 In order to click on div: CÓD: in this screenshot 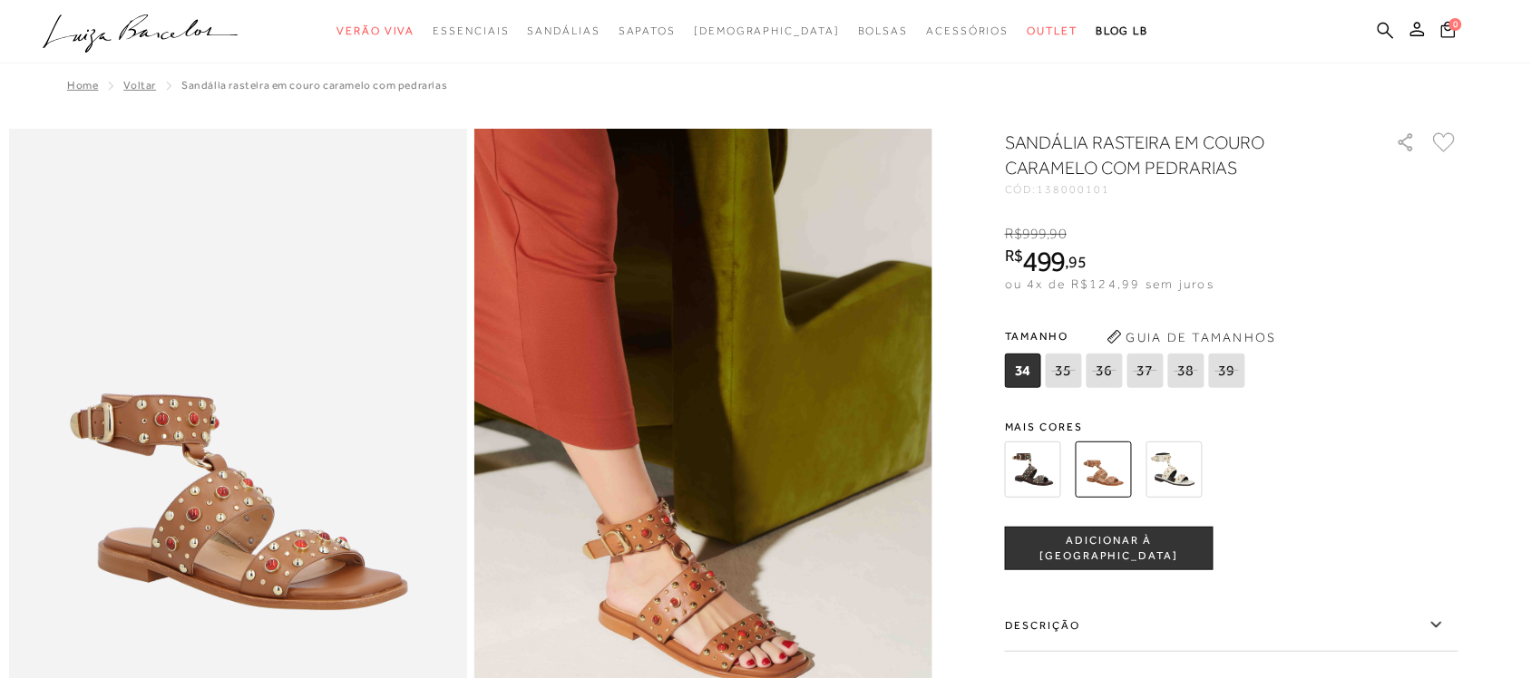, I will do `click(1186, 190)`.